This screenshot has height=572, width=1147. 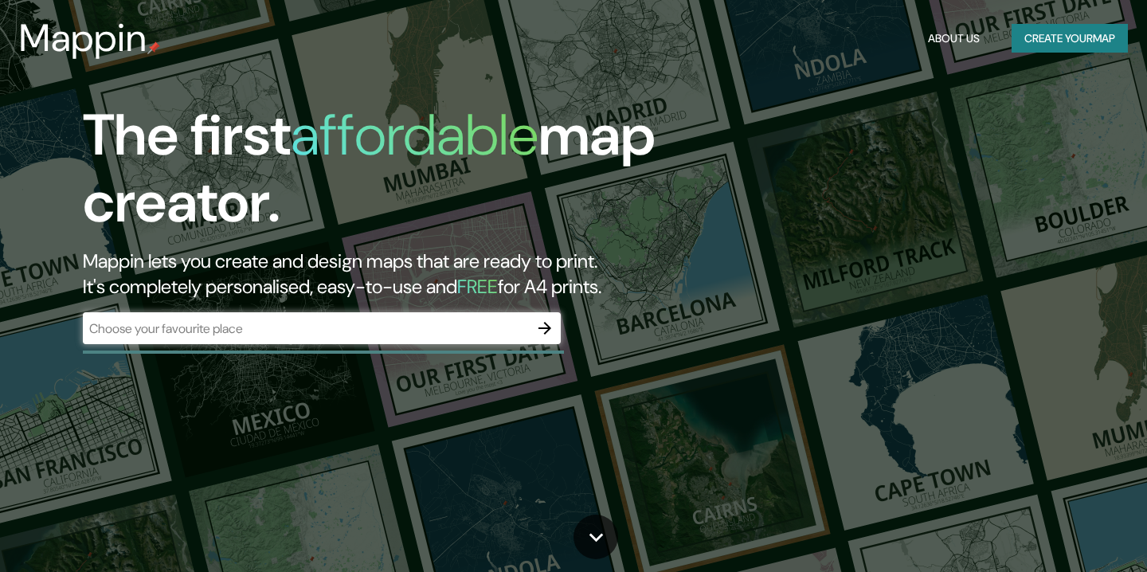 What do you see at coordinates (83, 38) in the screenshot?
I see `h3: Mappin` at bounding box center [83, 38].